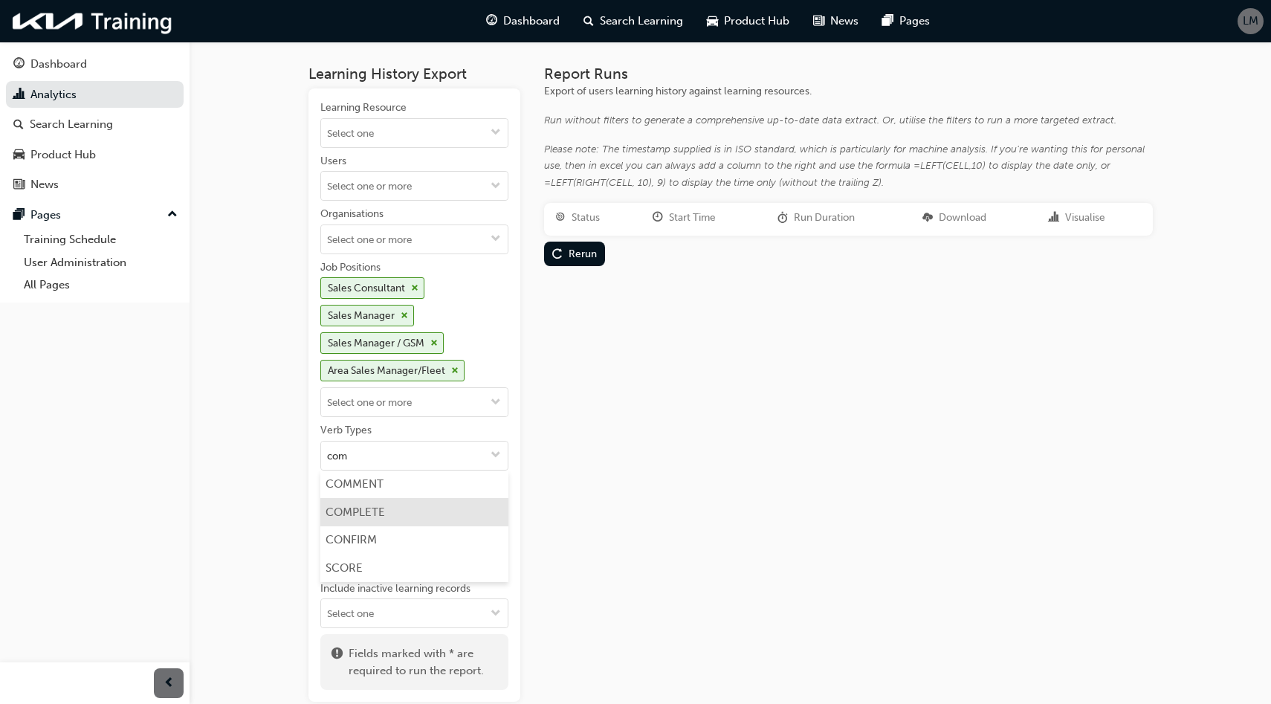  Describe the element at coordinates (423, 662) in the screenshot. I see `span: Fields marked with * are required to run the report.` at that location.